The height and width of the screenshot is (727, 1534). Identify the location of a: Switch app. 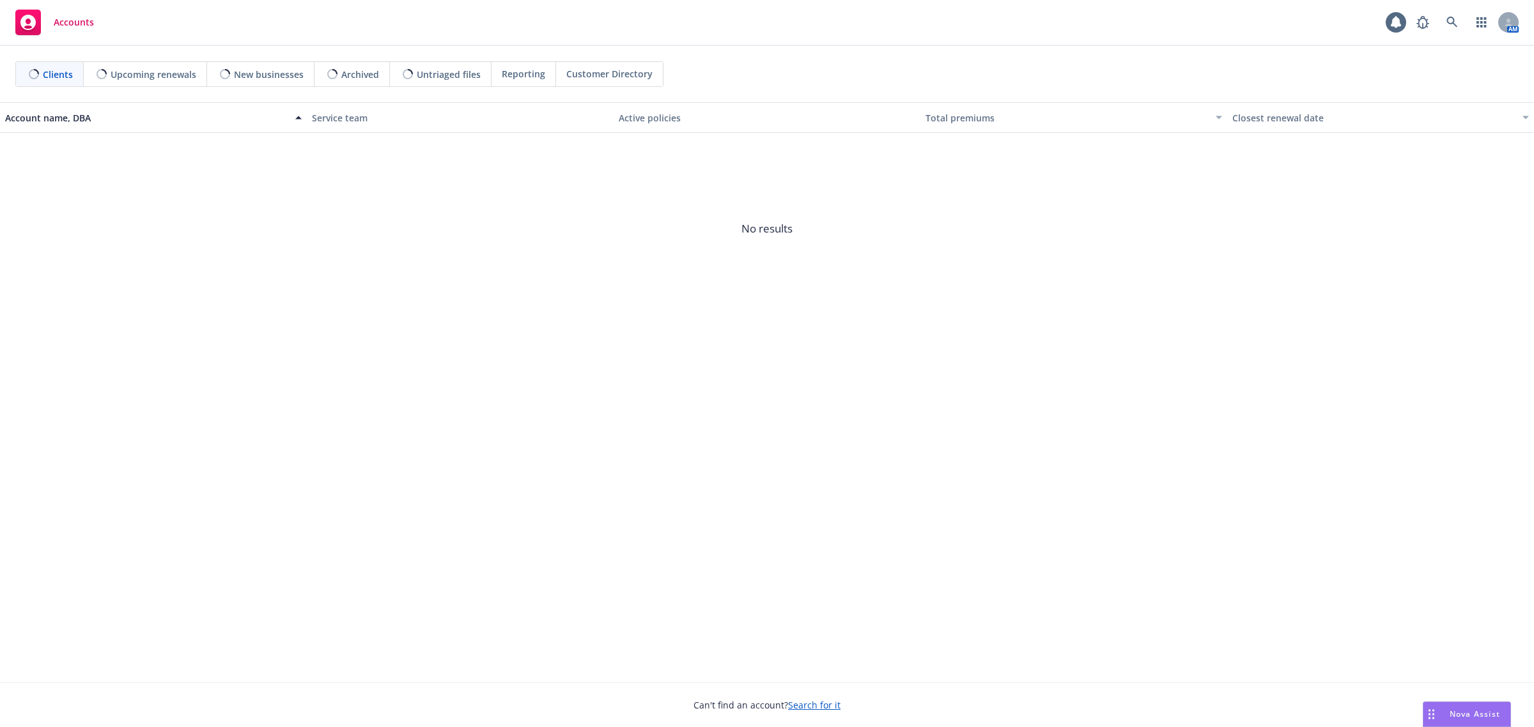
(1481, 22).